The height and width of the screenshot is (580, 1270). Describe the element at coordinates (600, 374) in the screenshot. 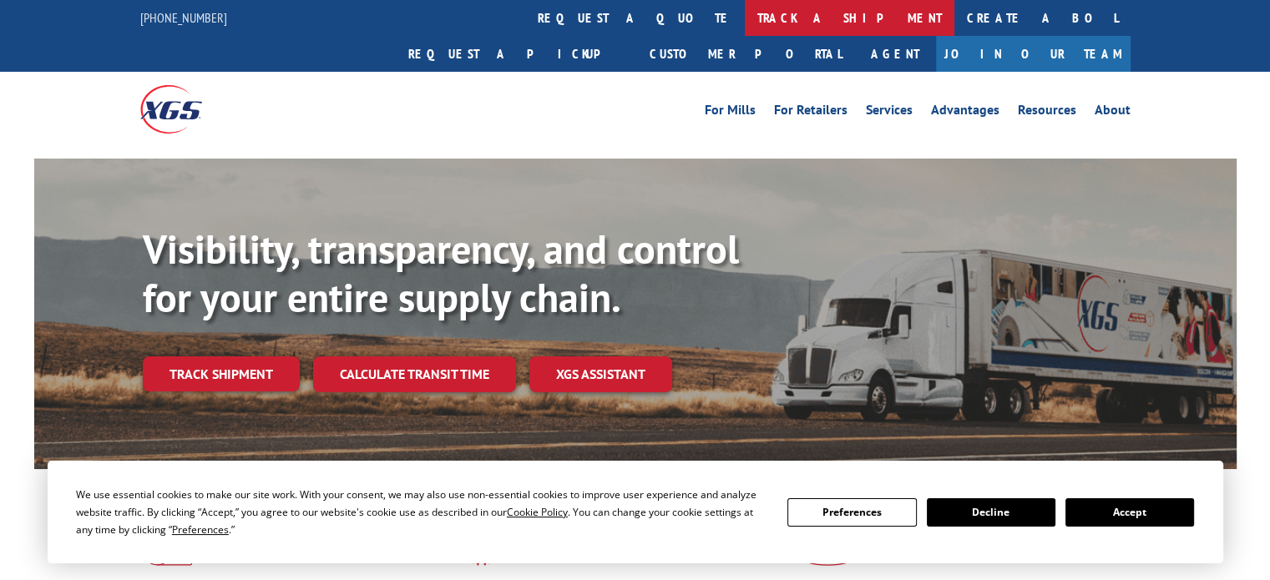

I see `a: XGS ASSISTANT` at that location.